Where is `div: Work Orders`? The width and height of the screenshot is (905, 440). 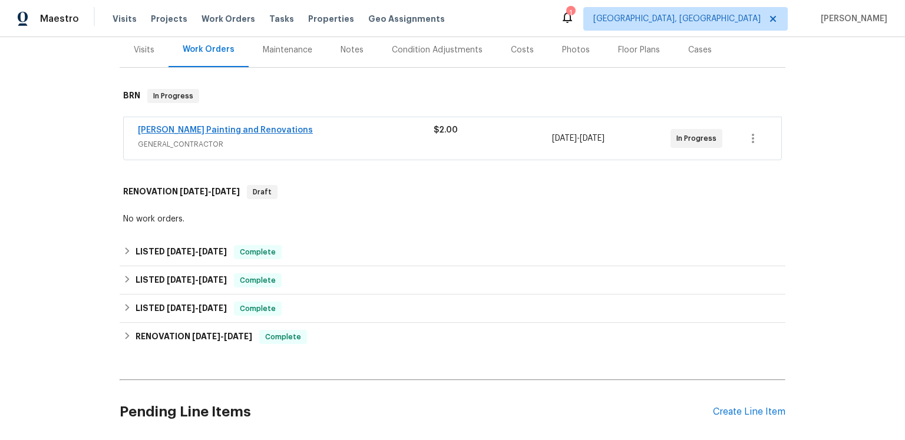
div: Work Orders is located at coordinates (208, 49).